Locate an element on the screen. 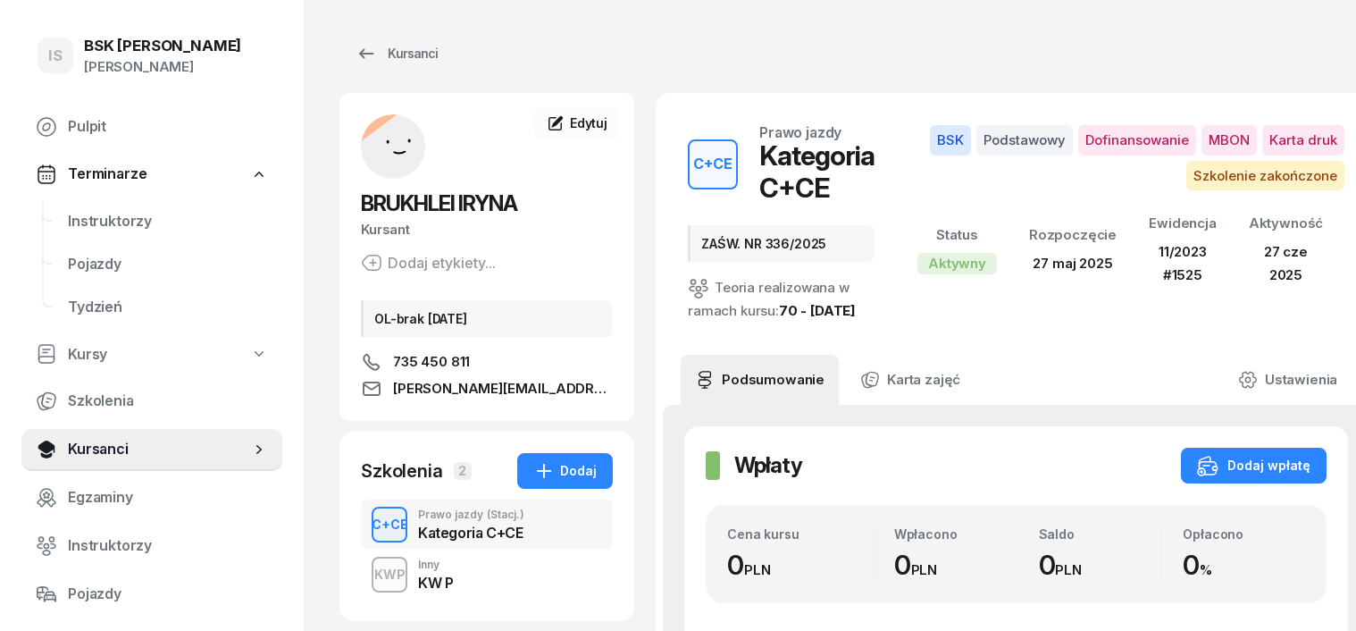 The width and height of the screenshot is (1356, 631). button: KWP is located at coordinates (389, 574).